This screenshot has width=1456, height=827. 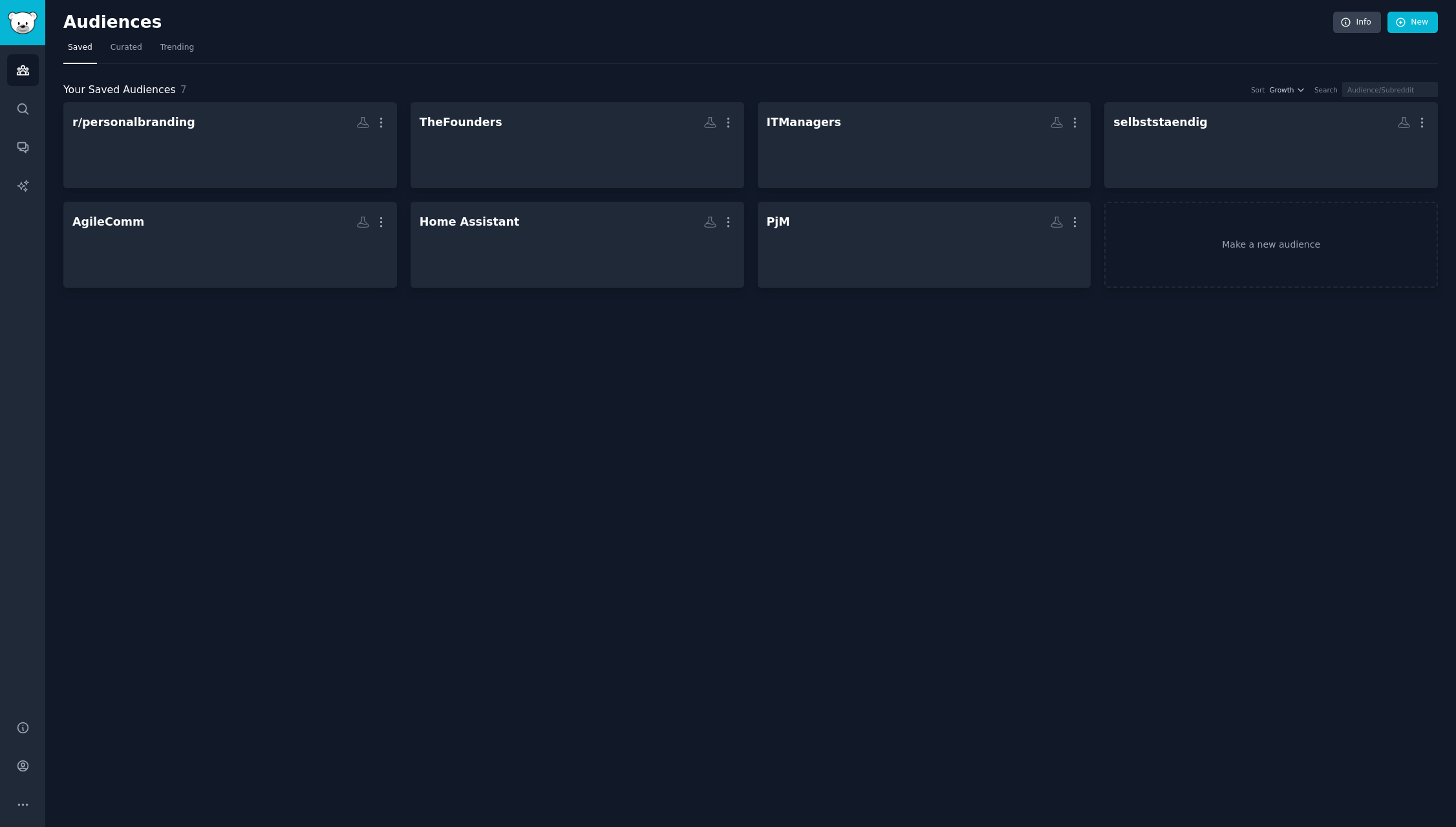 I want to click on a: TheFounders, so click(x=577, y=144).